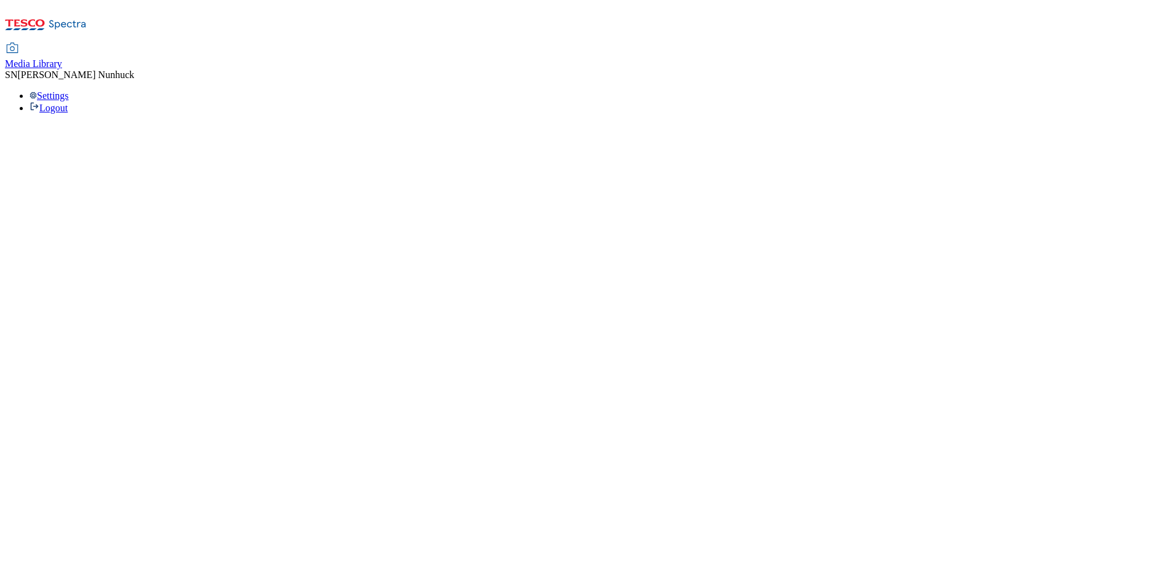 The image size is (1176, 568). Describe the element at coordinates (49, 95) in the screenshot. I see `a: Settings` at that location.